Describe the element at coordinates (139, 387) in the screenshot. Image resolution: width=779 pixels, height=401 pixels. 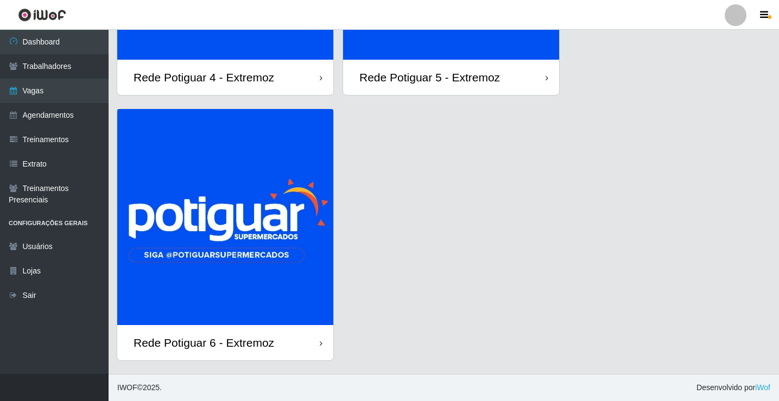
I see `span: © 2025 .` at that location.